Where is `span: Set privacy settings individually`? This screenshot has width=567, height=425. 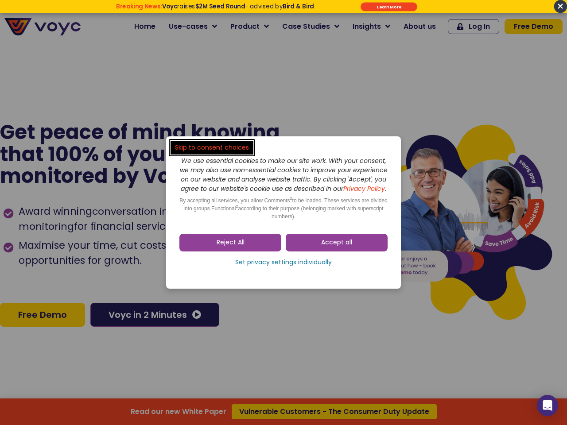
span: Set privacy settings individually is located at coordinates (284, 263).